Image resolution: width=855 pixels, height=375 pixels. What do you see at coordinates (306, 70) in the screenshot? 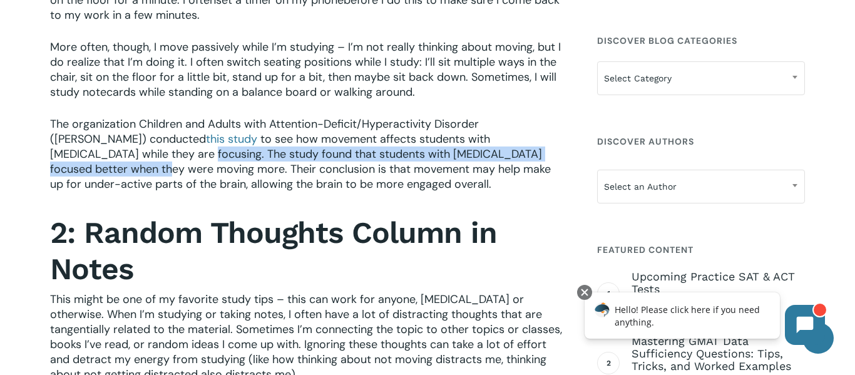
I see `span: More often, though, I move passively while I’m studying – I’m not really thinking about moving, b...` at bounding box center [306, 70].